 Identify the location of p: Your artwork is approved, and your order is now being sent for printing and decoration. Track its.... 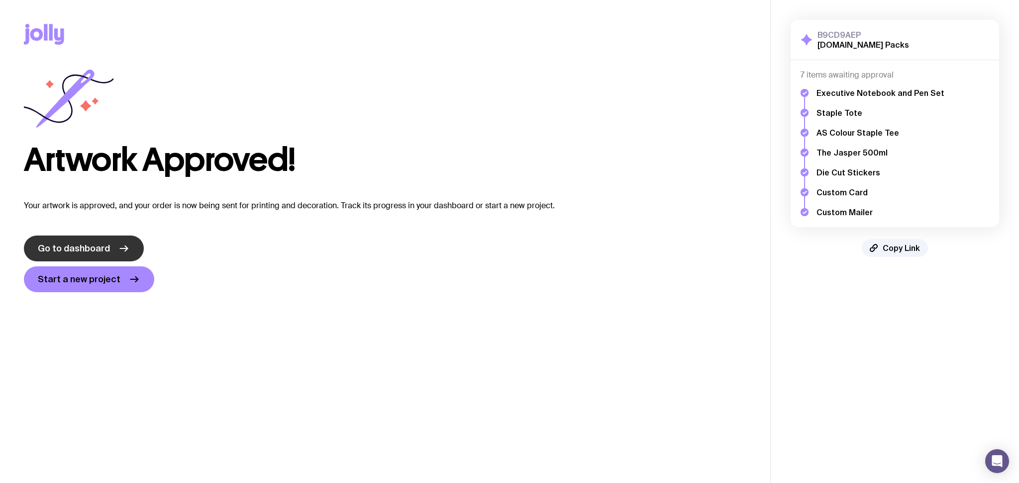
(385, 206).